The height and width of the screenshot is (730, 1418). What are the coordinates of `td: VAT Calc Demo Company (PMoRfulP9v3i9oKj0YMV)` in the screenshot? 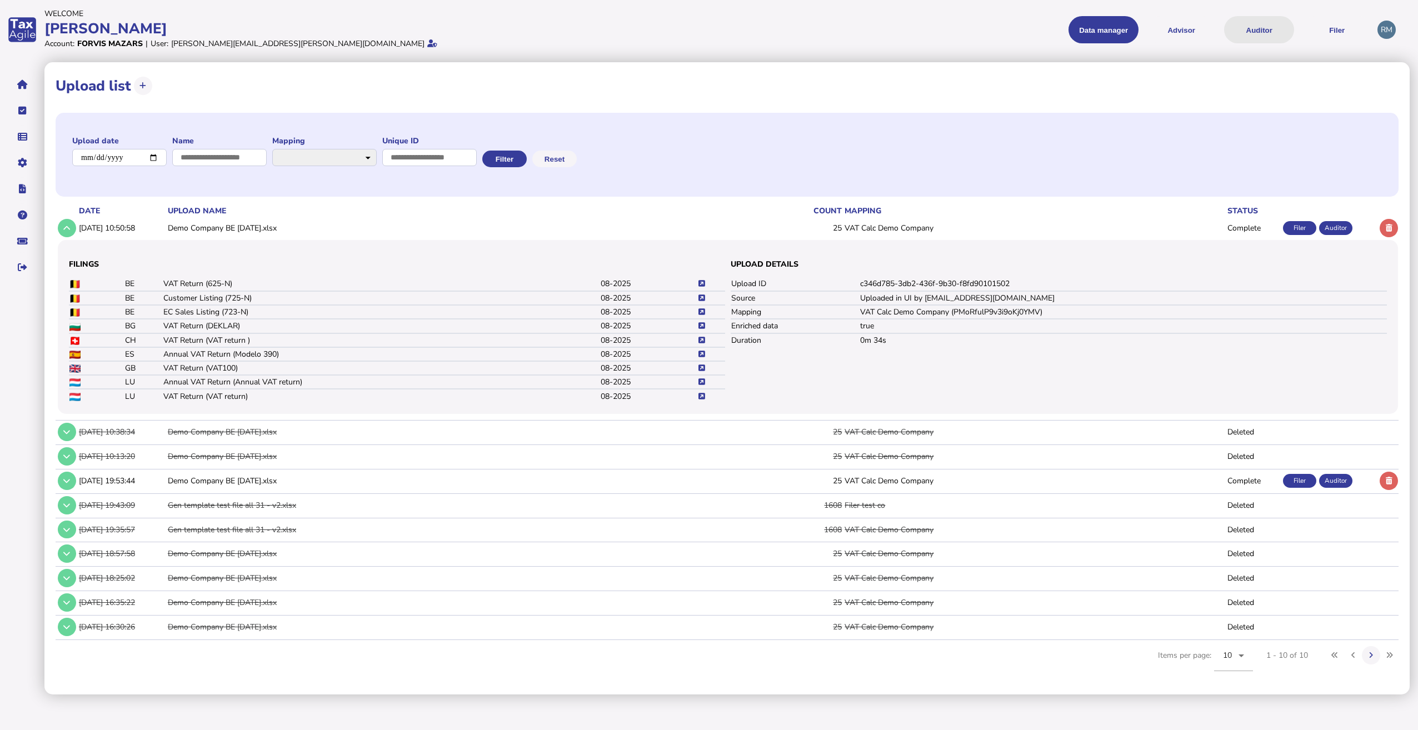 It's located at (1123, 312).